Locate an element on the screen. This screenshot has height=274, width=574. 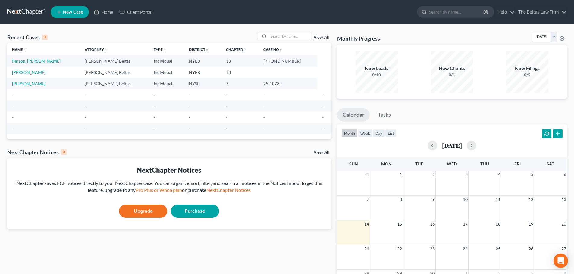
span: Sat is located at coordinates (550, 164).